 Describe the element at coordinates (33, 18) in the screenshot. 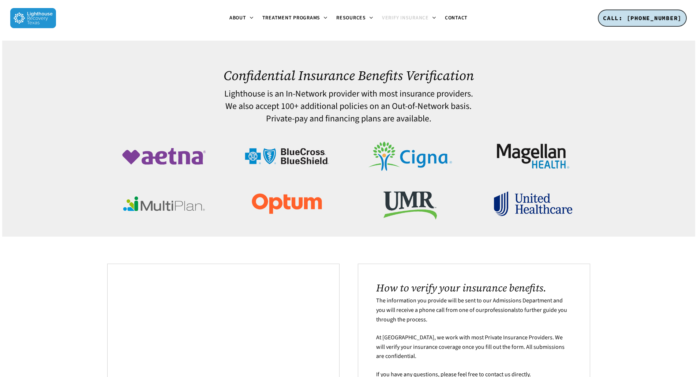

I see `img: Lighthouse Recovery Texas` at that location.